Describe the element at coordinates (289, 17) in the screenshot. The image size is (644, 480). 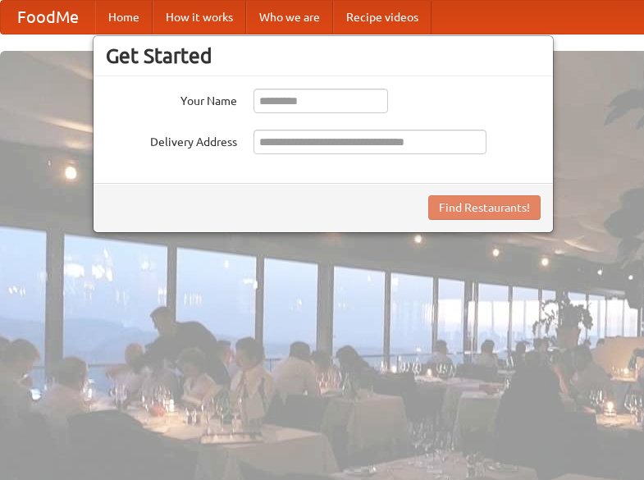
I see `a: Who we are` at that location.